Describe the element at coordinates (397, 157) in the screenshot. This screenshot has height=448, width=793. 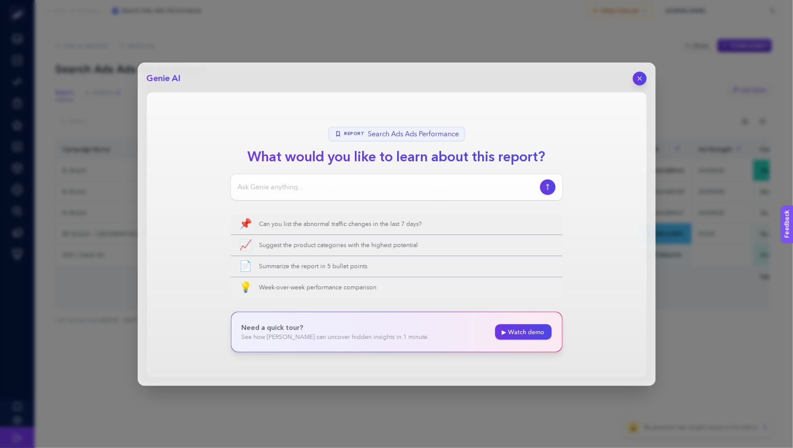
I see `h1: What would you like to learn about this report?` at that location.